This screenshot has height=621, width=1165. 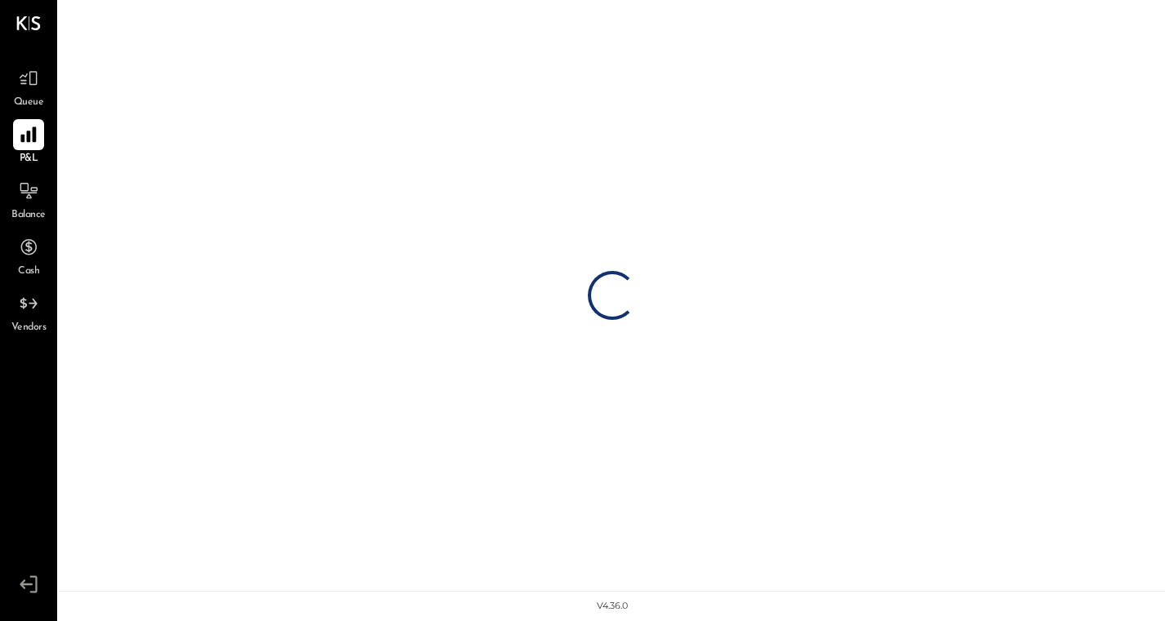 What do you see at coordinates (29, 103) in the screenshot?
I see `span: Queue` at bounding box center [29, 103].